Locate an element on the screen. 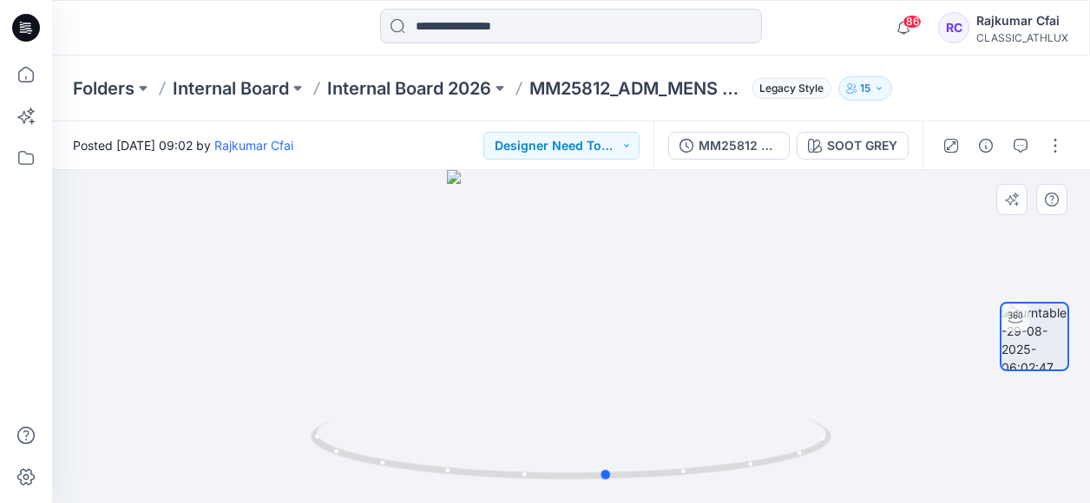 The height and width of the screenshot is (503, 1090). div: CLASSIC_ATHLUX is located at coordinates (1023, 37).